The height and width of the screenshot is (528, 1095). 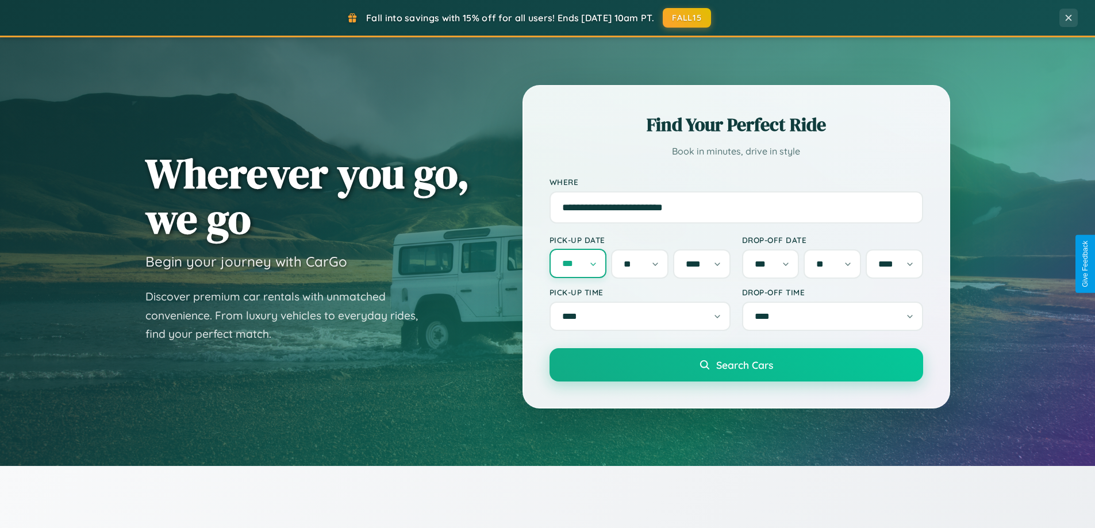 I want to click on label: Pick-up Time, so click(x=640, y=292).